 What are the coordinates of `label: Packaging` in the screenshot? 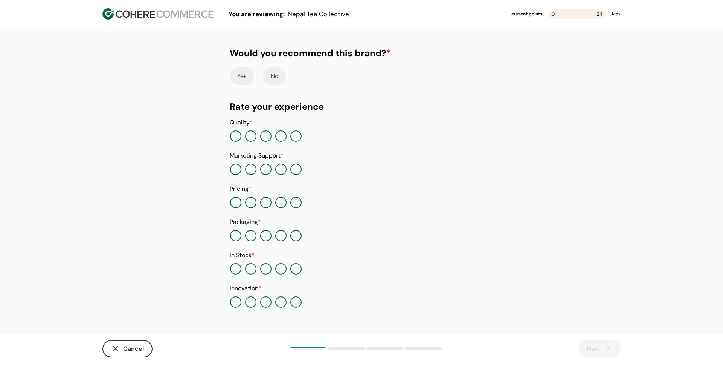 It's located at (245, 221).